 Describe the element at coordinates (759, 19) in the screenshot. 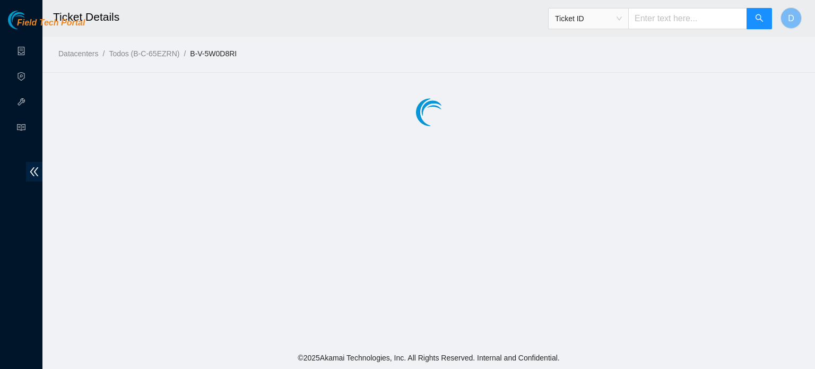

I see `span: search` at that location.